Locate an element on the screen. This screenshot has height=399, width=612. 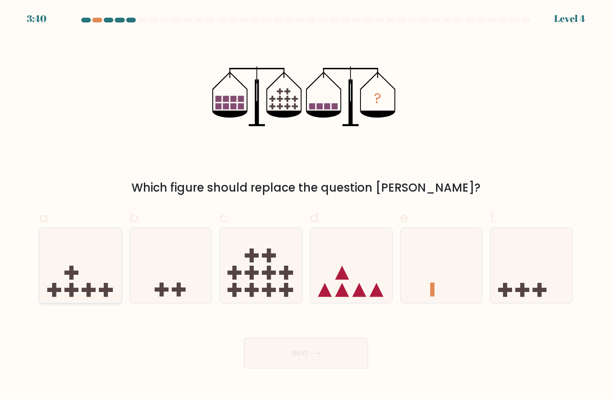
span: e. is located at coordinates (406, 218).